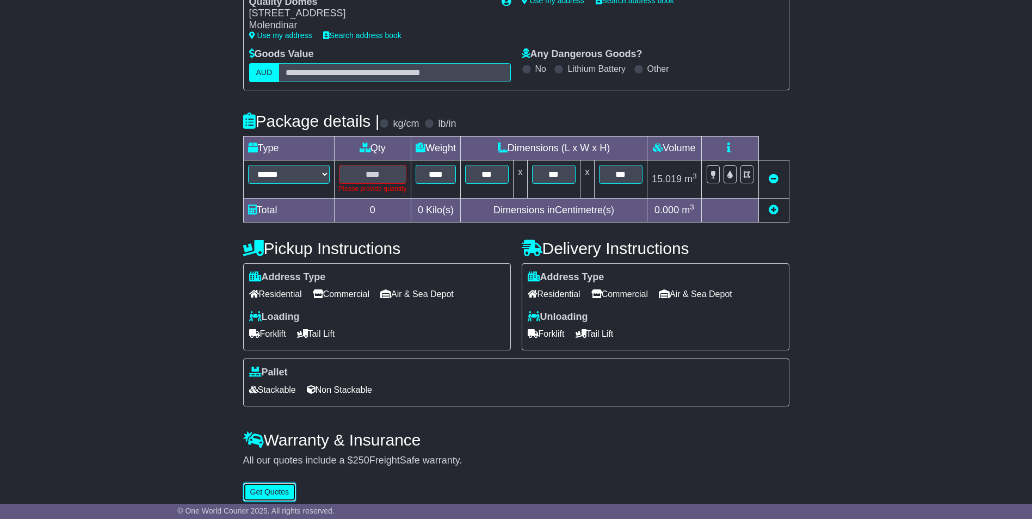  What do you see at coordinates (658, 69) in the screenshot?
I see `label: Other` at bounding box center [658, 69].